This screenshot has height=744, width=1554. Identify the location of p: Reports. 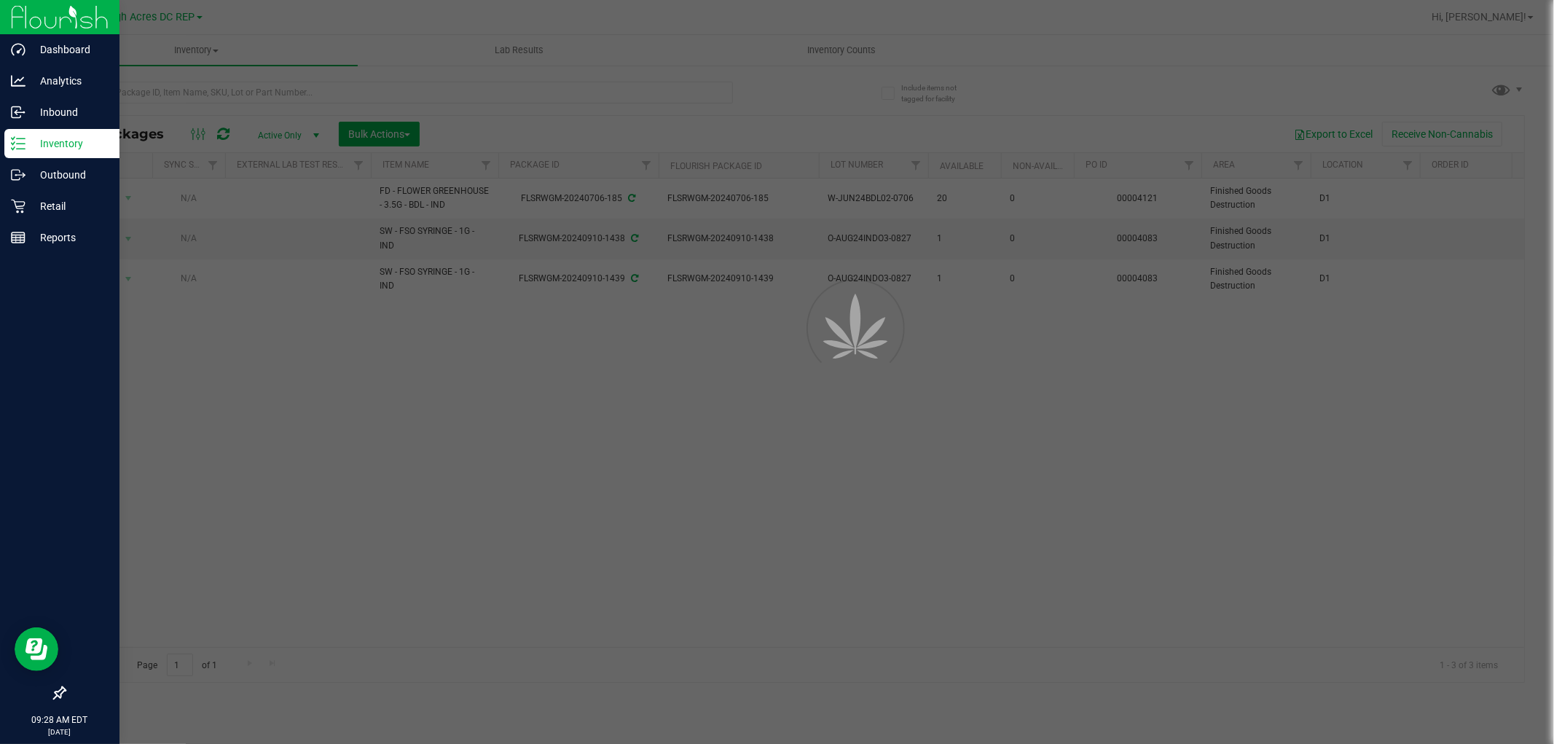
(69, 237).